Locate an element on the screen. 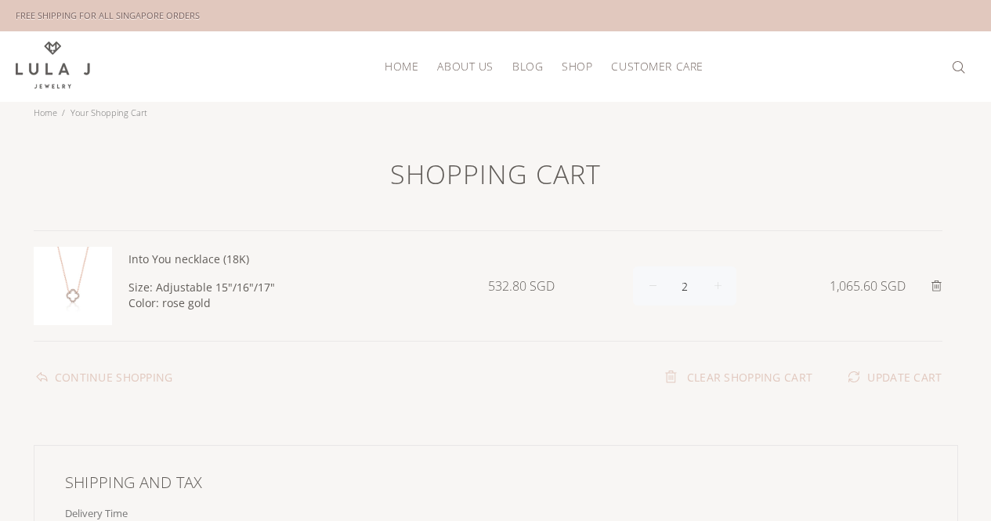 The image size is (991, 521). span: CUSTOMER CARE is located at coordinates (656, 66).